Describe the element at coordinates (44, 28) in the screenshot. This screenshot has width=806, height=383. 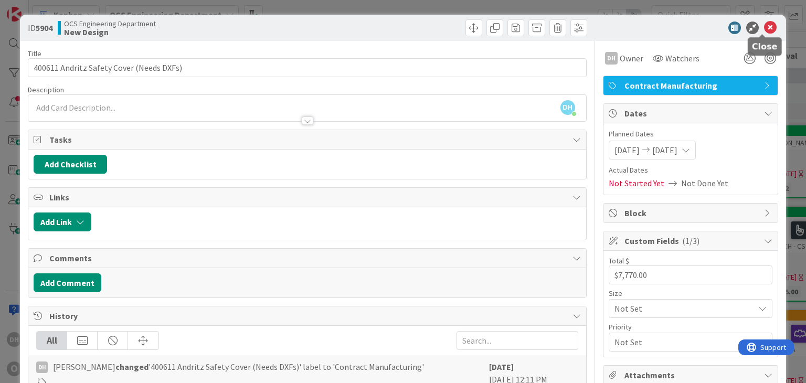
I see `b: 5904` at that location.